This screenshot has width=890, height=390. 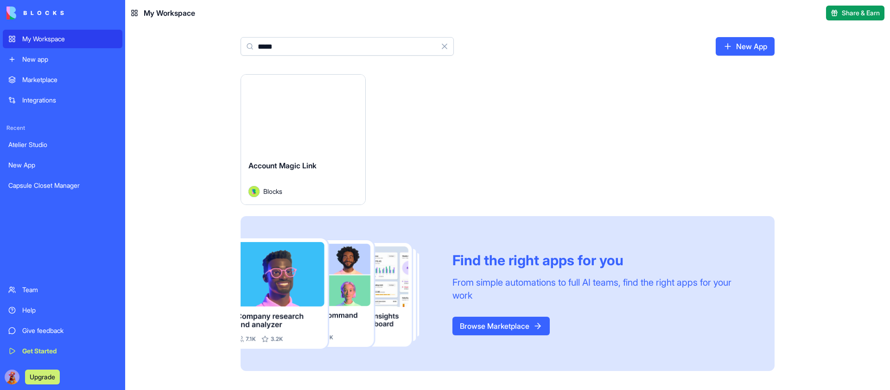 I want to click on img: logo, so click(x=35, y=13).